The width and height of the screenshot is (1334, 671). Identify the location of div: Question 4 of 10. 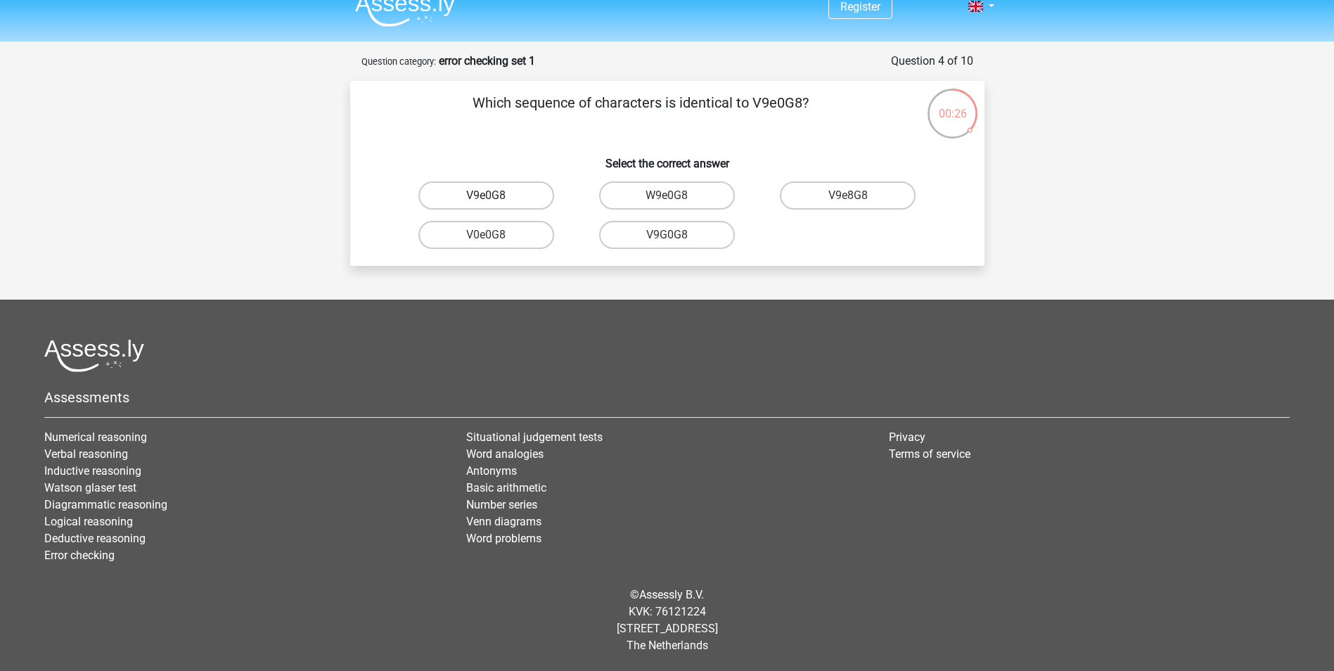
(932, 61).